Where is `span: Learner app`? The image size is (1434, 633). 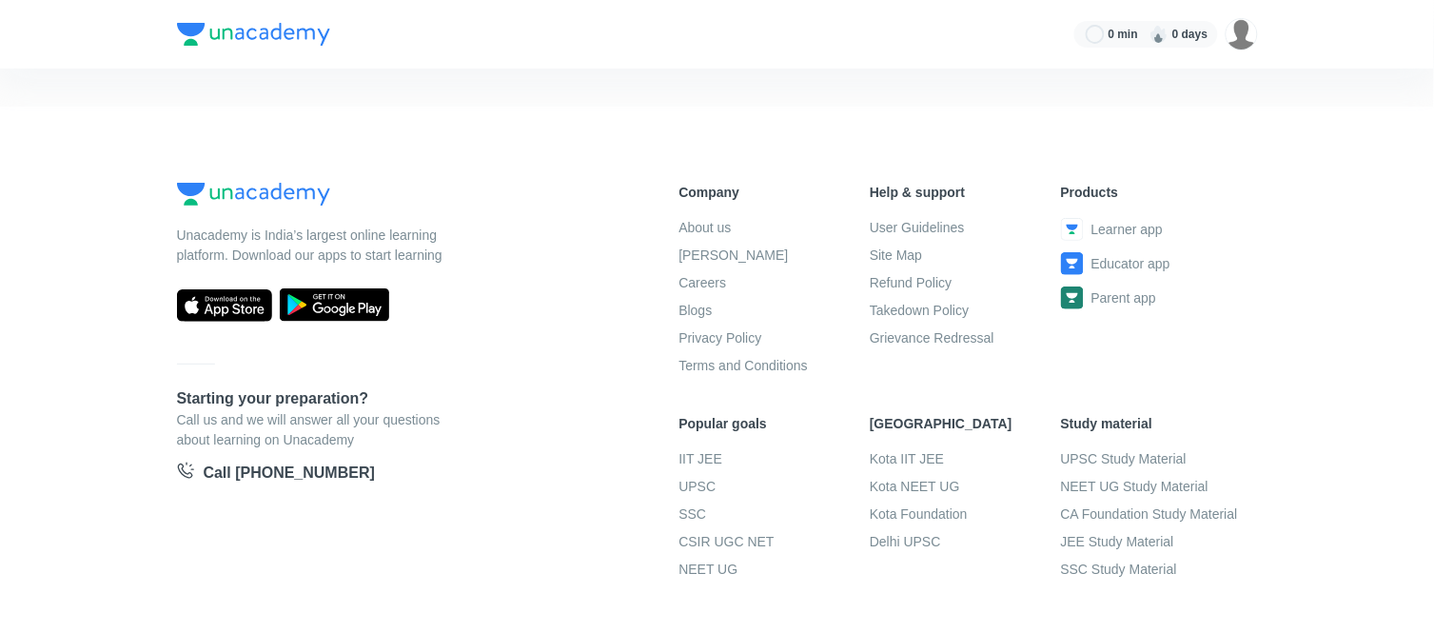 span: Learner app is located at coordinates (1127, 229).